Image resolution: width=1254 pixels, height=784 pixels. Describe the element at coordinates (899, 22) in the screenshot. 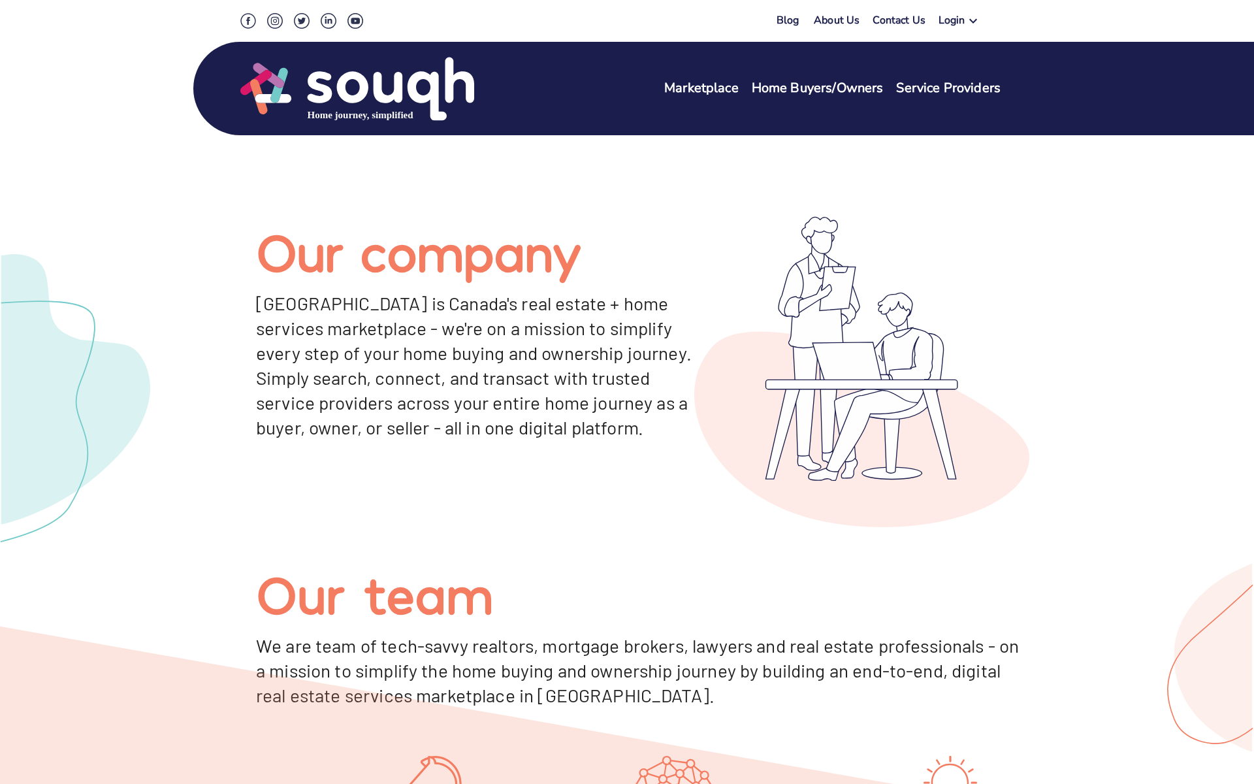

I see `a: Contact Us` at that location.